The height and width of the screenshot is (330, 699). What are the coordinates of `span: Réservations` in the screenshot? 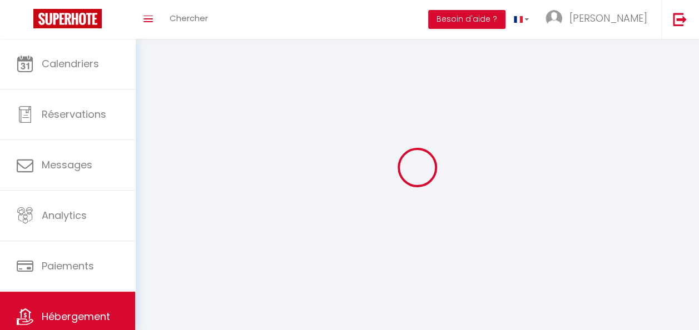 It's located at (74, 114).